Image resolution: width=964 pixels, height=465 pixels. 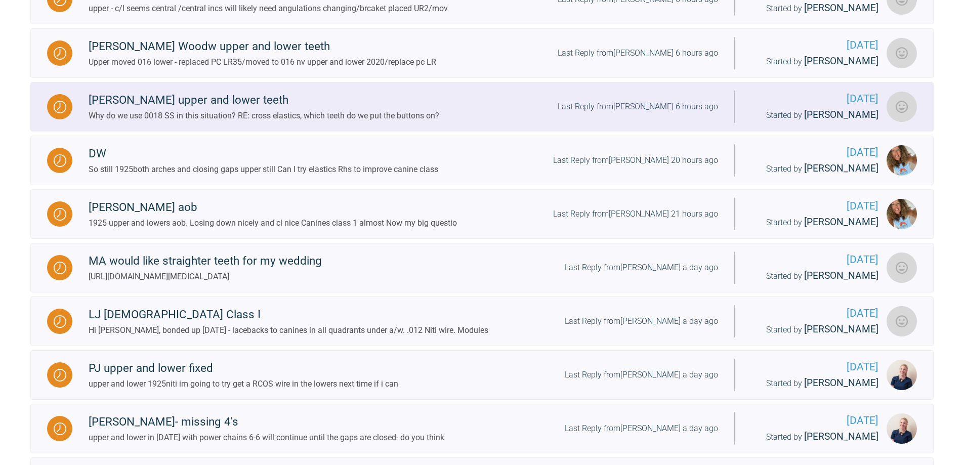 I want to click on div: PJ upper and lower fixed, so click(x=243, y=368).